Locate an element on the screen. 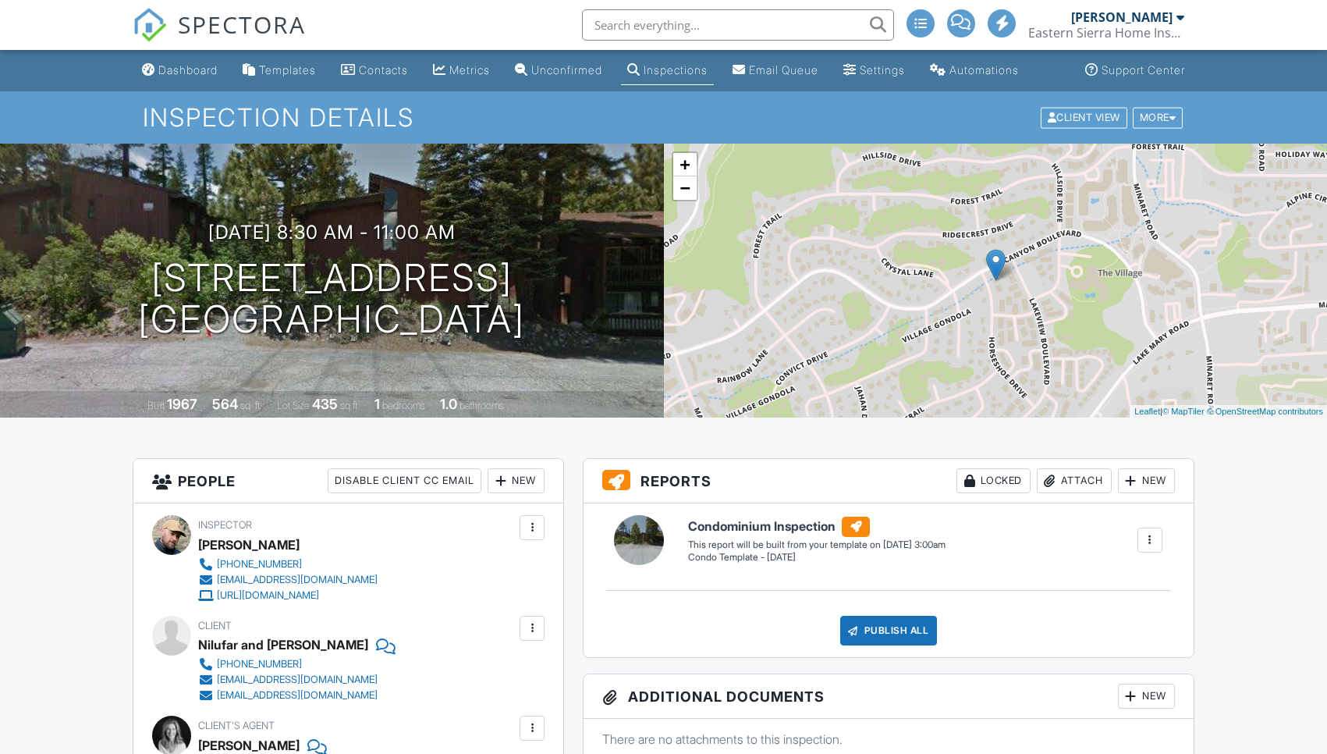 This screenshot has width=1327, height=754. a: Contacts is located at coordinates (375, 70).